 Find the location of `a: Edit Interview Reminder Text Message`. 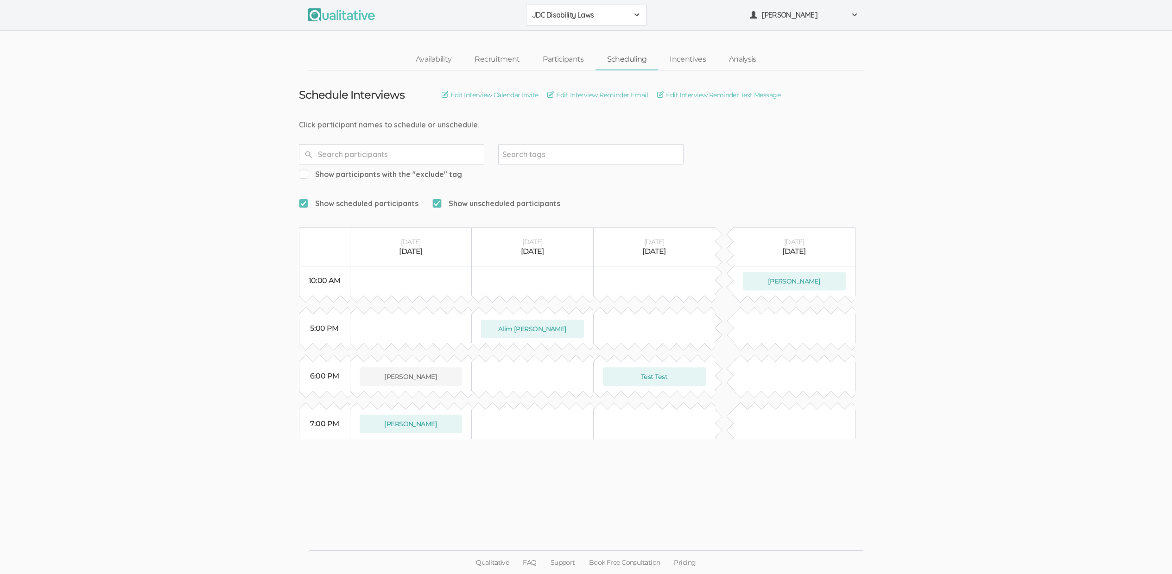

a: Edit Interview Reminder Text Message is located at coordinates (719, 95).